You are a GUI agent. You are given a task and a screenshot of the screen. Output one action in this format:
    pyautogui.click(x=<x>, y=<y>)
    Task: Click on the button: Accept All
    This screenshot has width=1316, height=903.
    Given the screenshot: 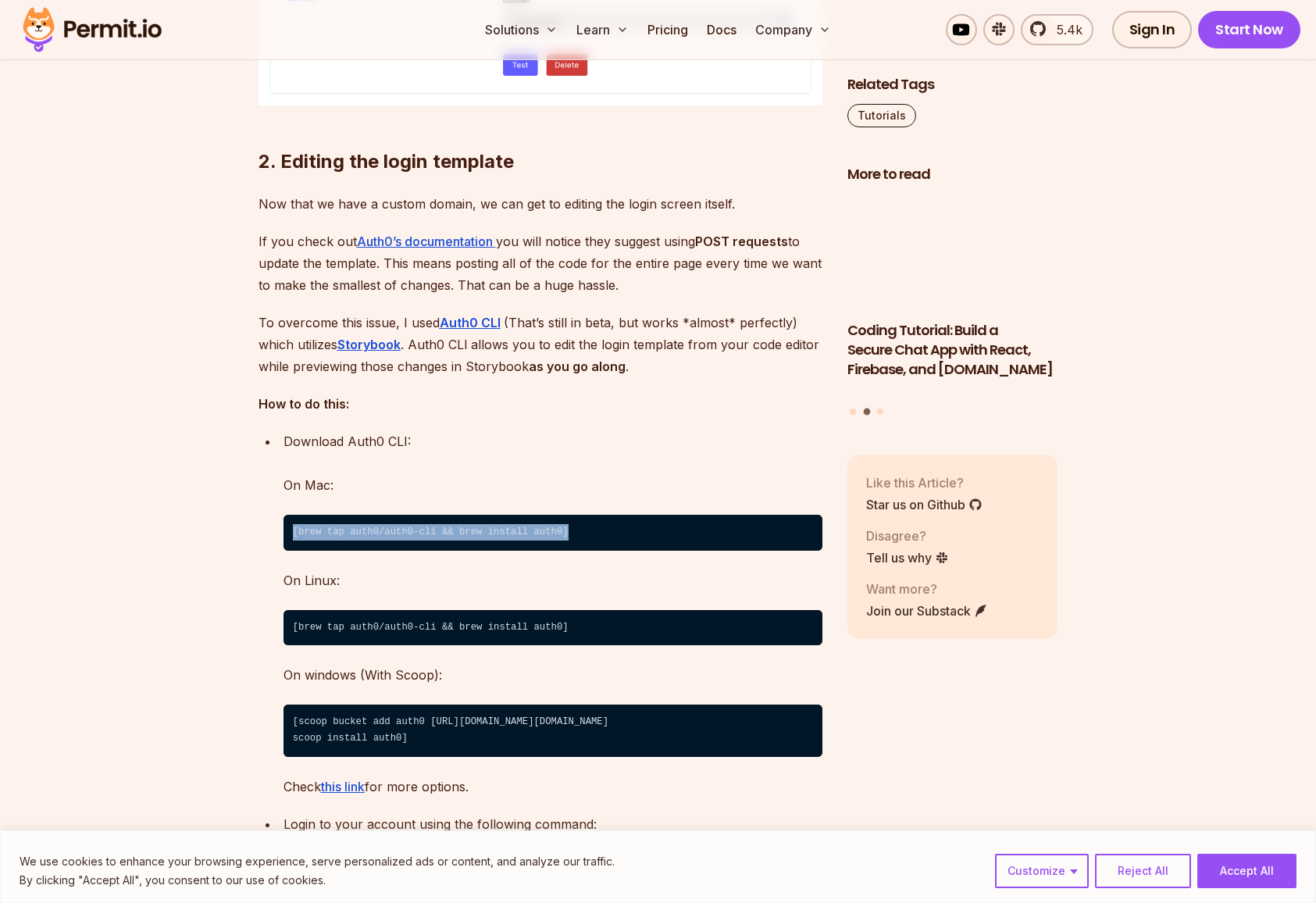 What is the action you would take?
    pyautogui.click(x=1247, y=871)
    